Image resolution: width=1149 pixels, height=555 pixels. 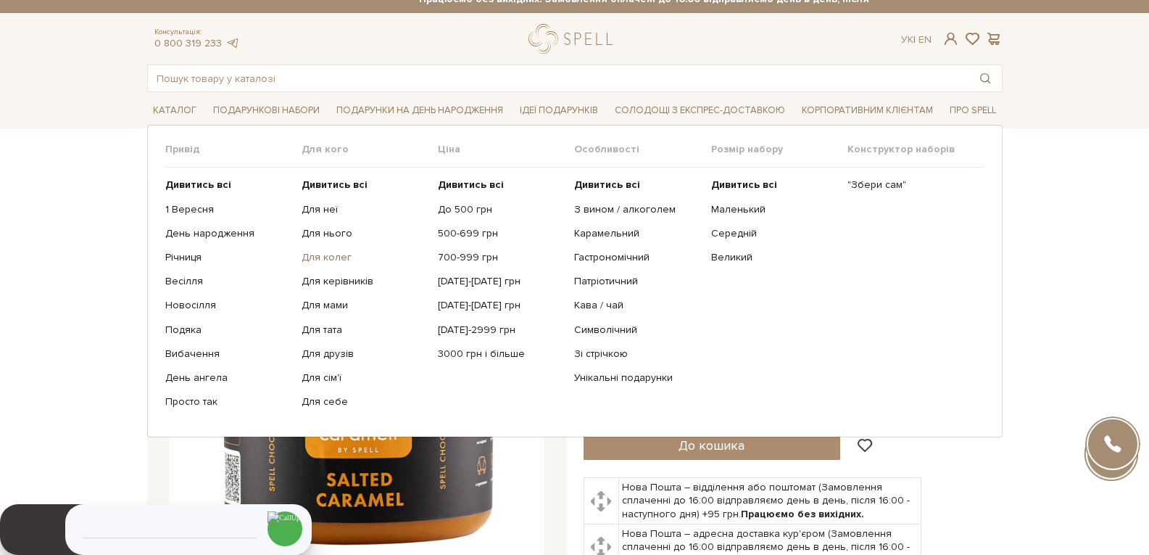 I want to click on a: Річниця, so click(x=228, y=257).